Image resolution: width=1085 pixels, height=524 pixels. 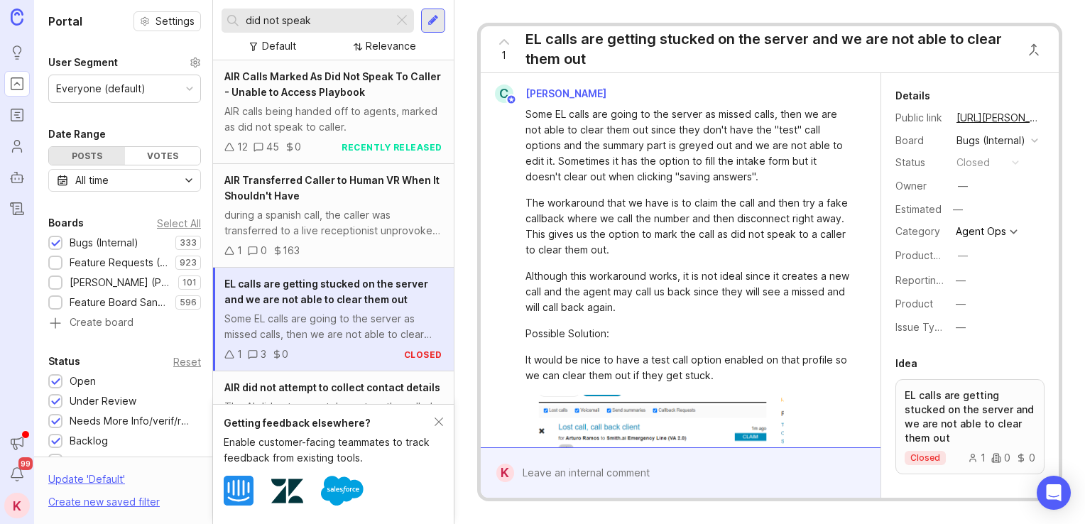 What do you see at coordinates (279, 46) in the screenshot?
I see `div: Default` at bounding box center [279, 46].